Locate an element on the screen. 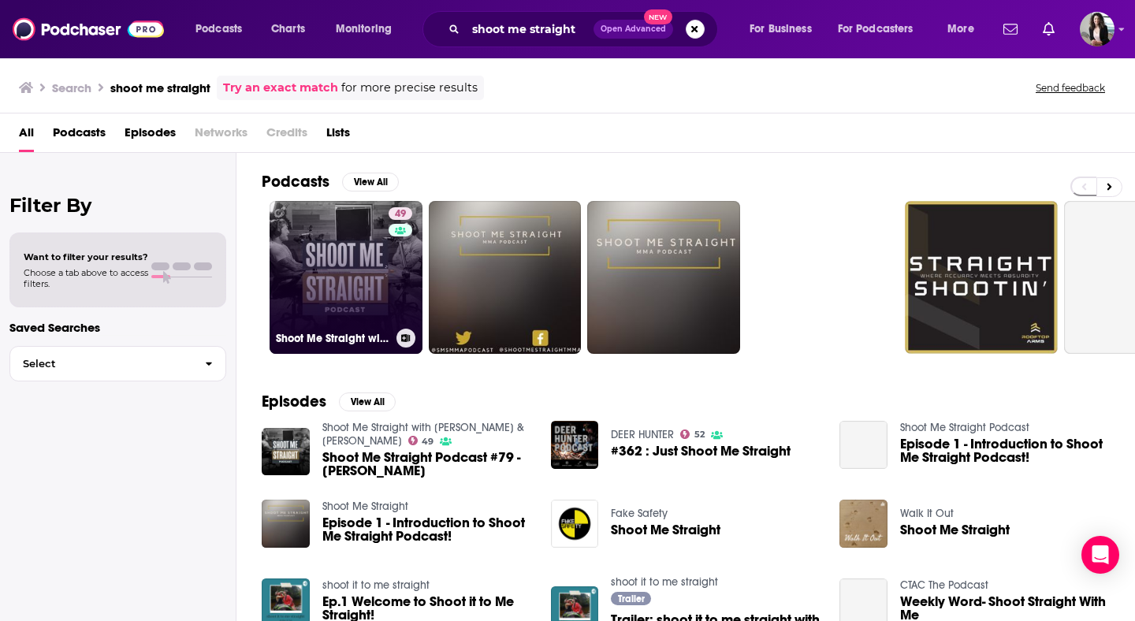  div: Open Intercom Messenger is located at coordinates (1101, 555).